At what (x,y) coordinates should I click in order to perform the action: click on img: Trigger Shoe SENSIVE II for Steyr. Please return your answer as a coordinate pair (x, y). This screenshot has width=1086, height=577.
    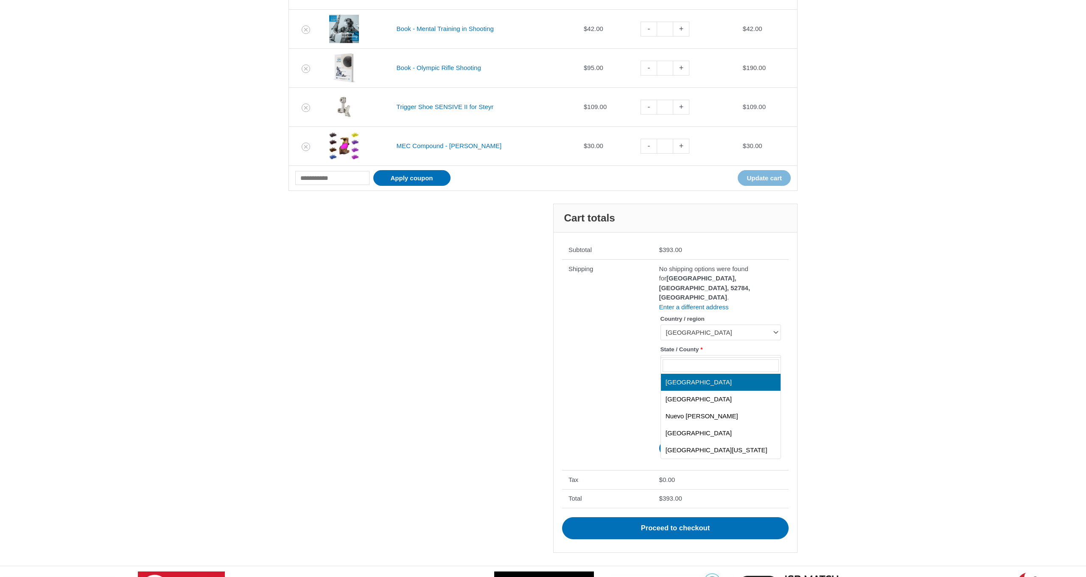
    Looking at the image, I should click on (344, 107).